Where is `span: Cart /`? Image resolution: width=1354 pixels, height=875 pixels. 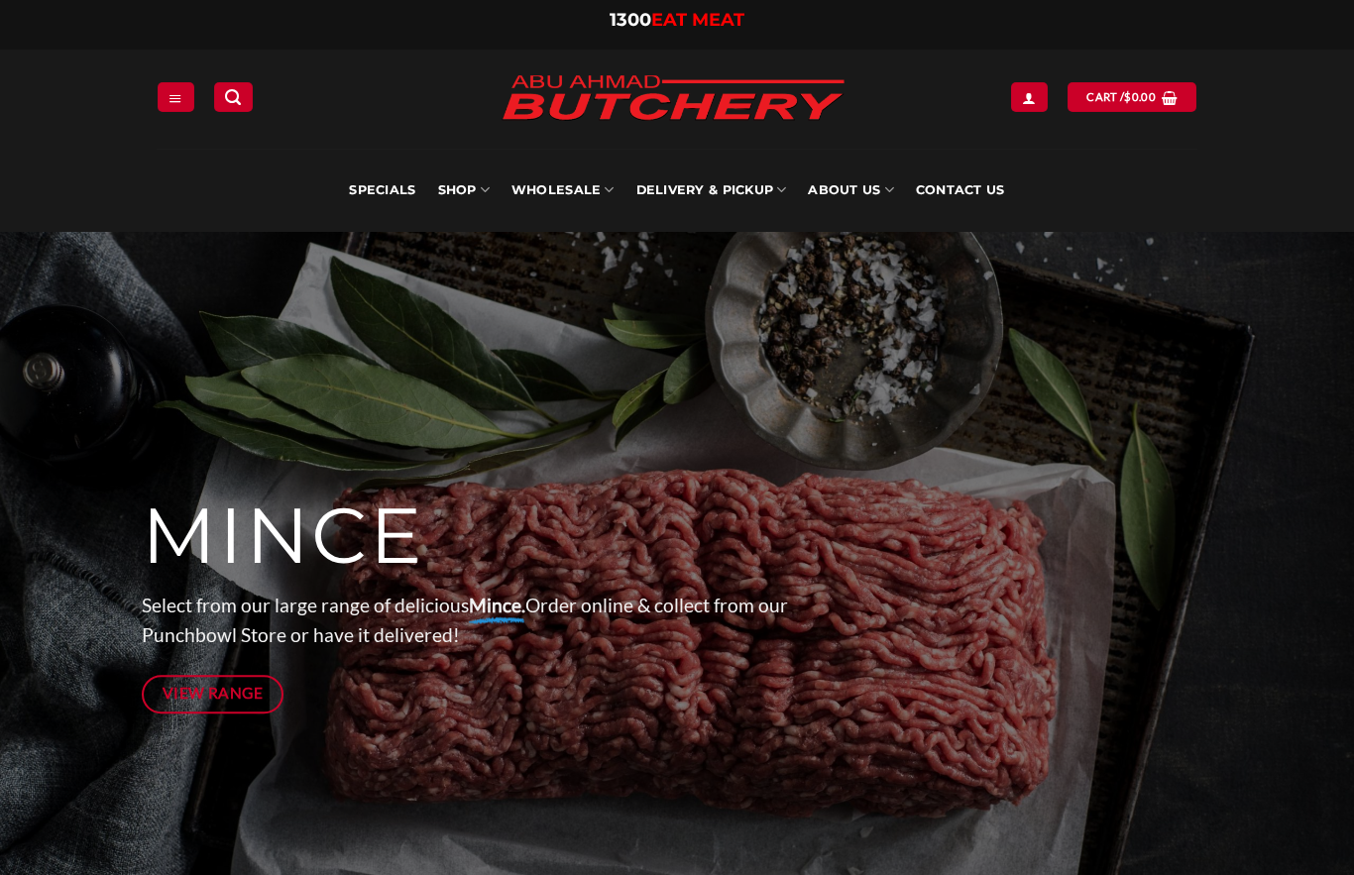 span: Cart / is located at coordinates (1121, 97).